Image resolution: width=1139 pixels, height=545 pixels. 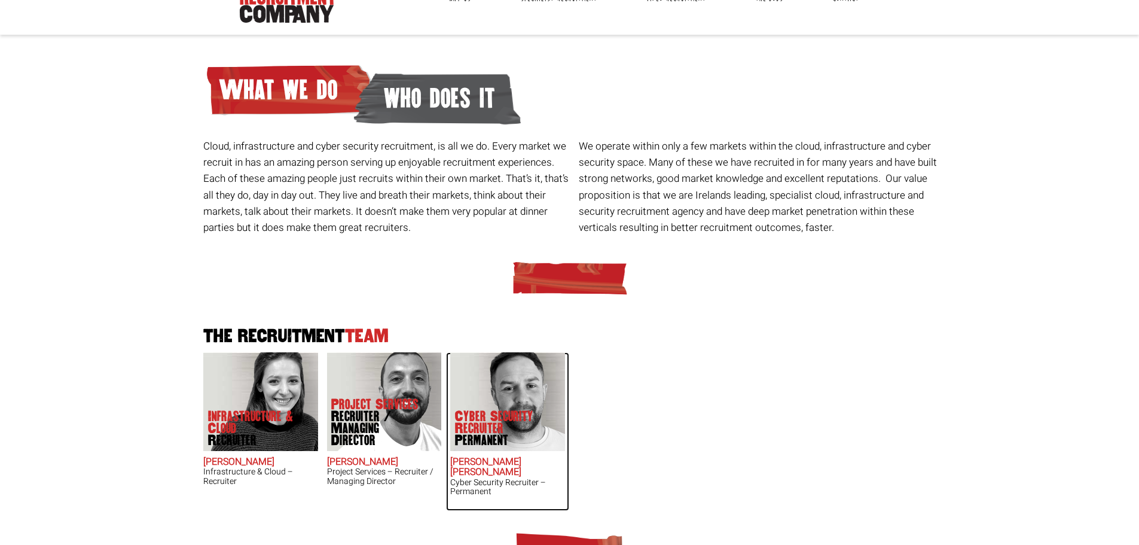 I want to click on span: Recruiter, so click(x=256, y=440).